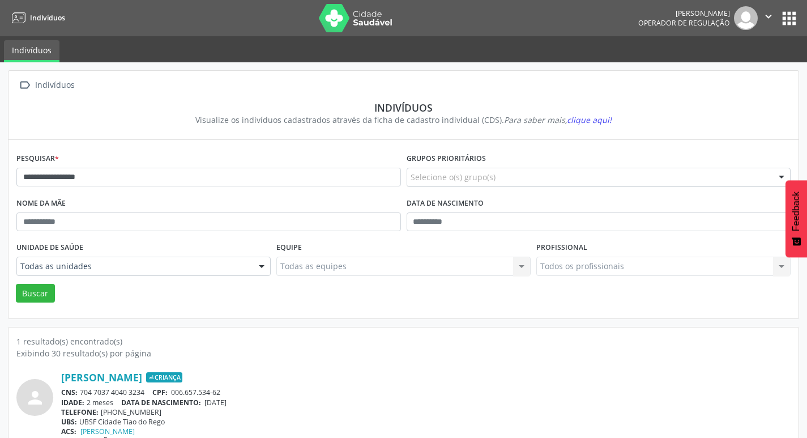 This screenshot has height=438, width=807. I want to click on div: 704 7037 4040 3234, so click(426, 392).